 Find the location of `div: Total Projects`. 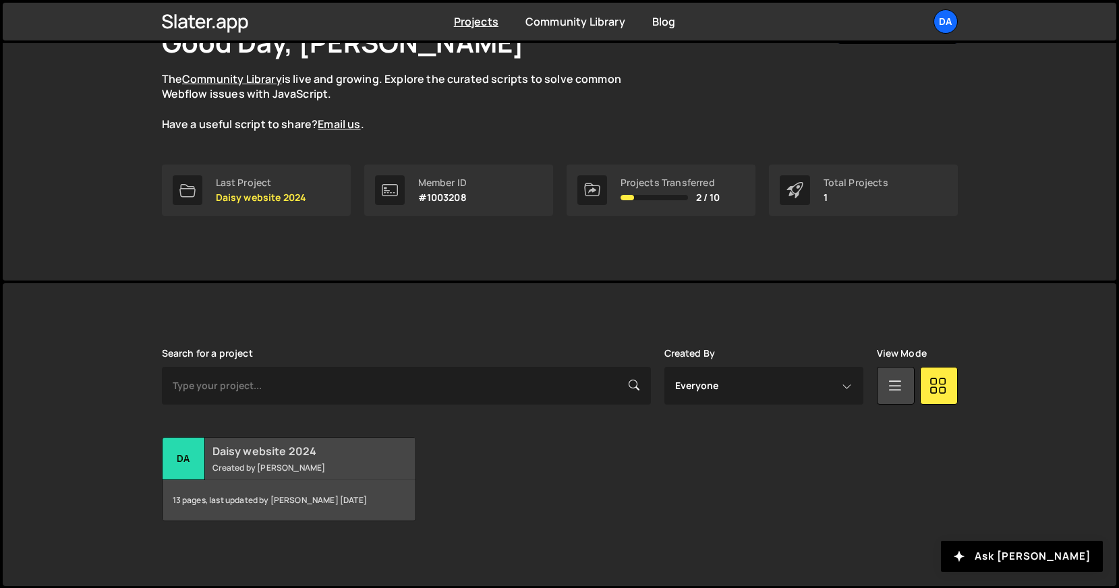

div: Total Projects is located at coordinates (856, 183).